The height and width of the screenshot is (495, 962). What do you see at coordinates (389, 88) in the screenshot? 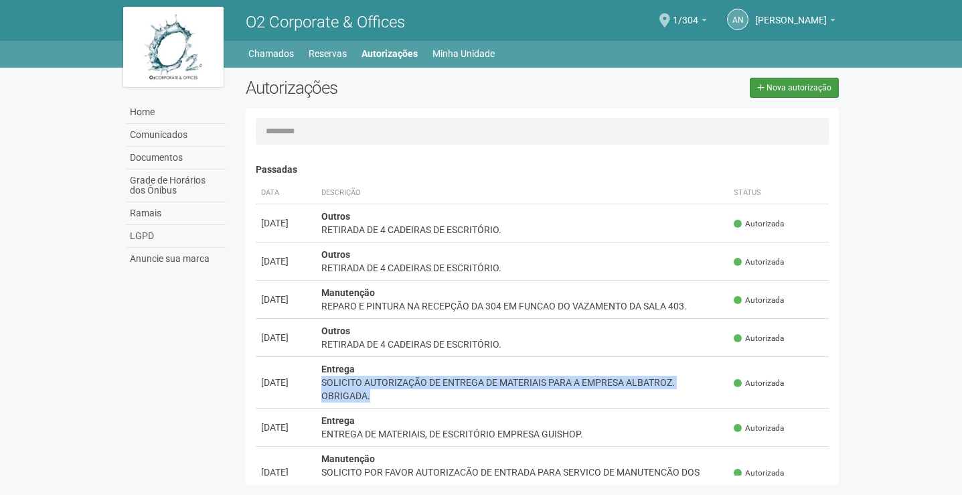
I see `h2: Autorizações` at bounding box center [389, 88].